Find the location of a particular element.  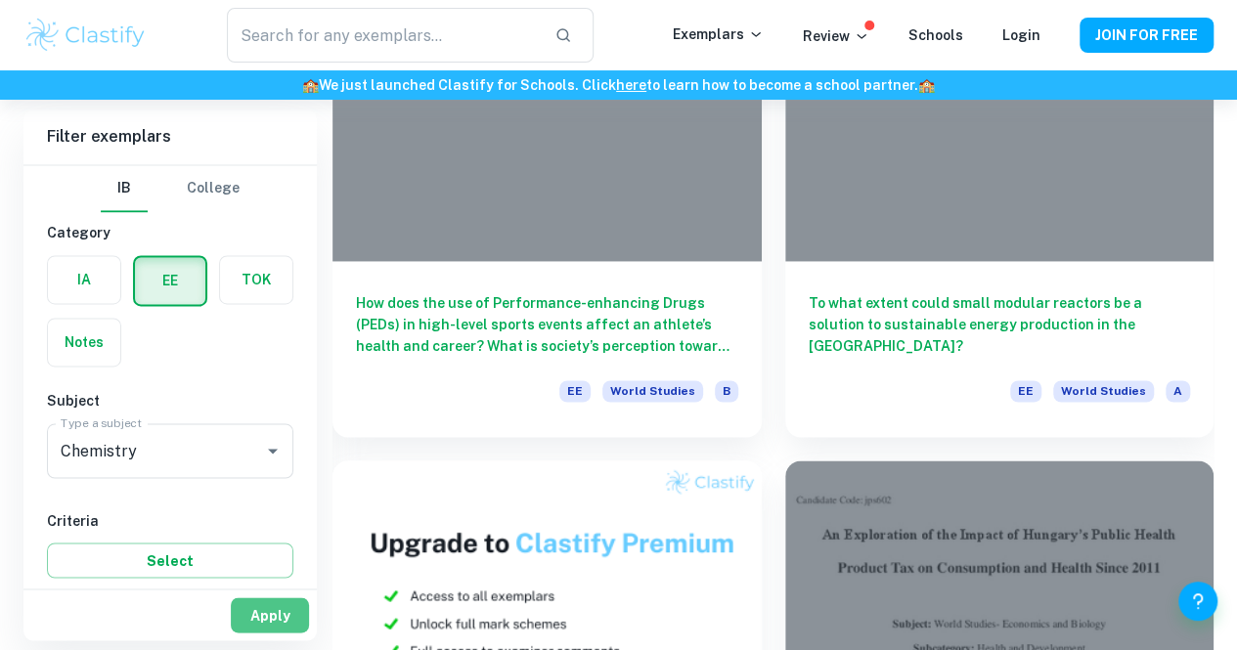

h6: Category is located at coordinates (170, 233).